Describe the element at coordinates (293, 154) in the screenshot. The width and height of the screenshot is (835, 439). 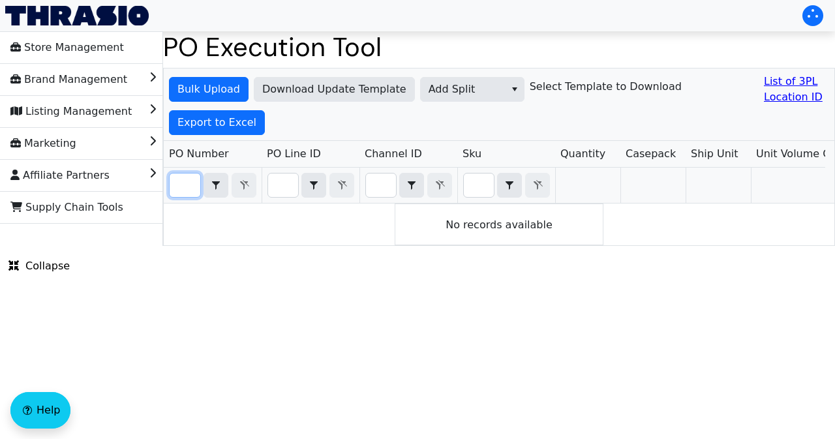
I see `span: PO Line ID` at that location.